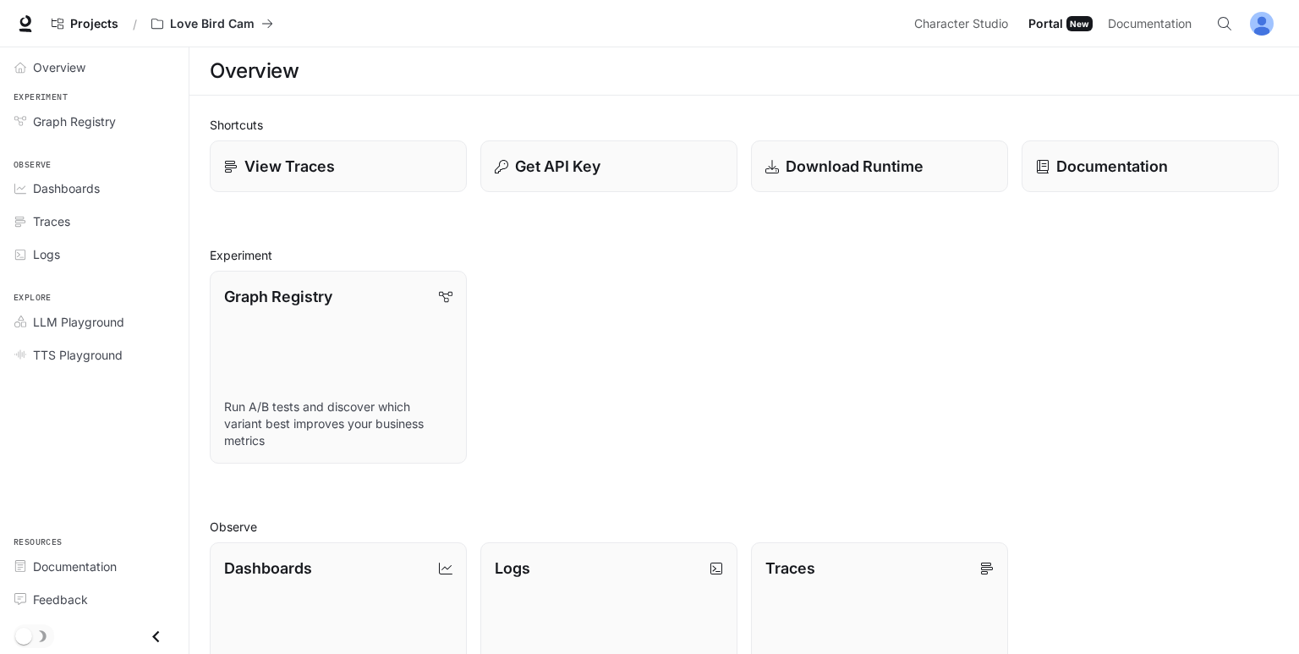 The height and width of the screenshot is (654, 1299). I want to click on h1: Overview, so click(254, 71).